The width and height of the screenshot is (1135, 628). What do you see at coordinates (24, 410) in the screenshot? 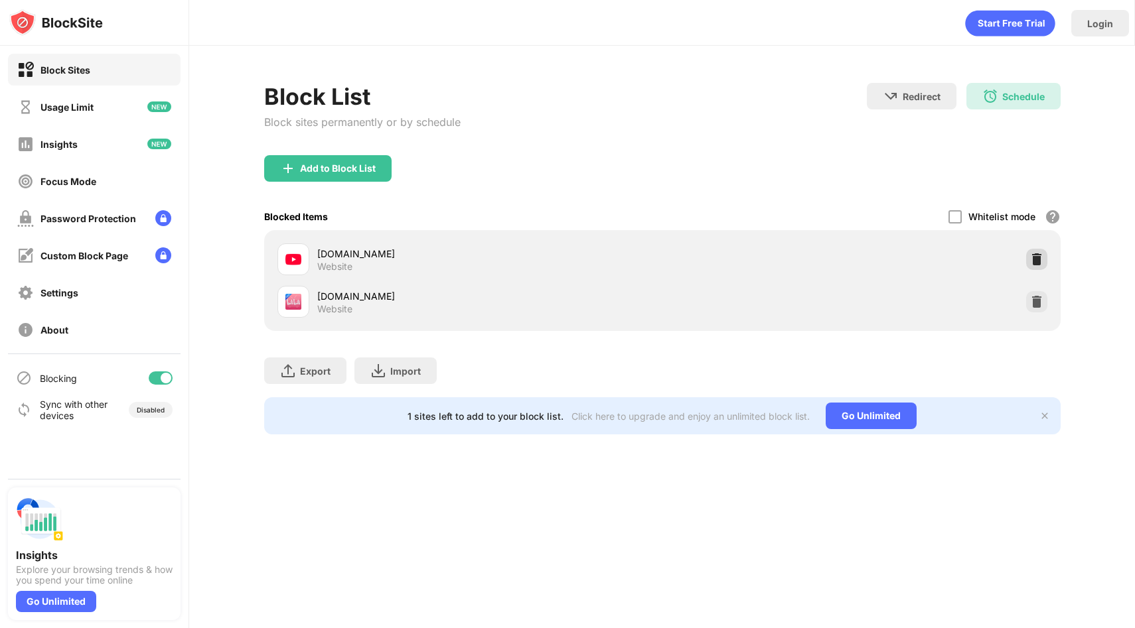
I see `img: sync-icon.svg` at bounding box center [24, 410].